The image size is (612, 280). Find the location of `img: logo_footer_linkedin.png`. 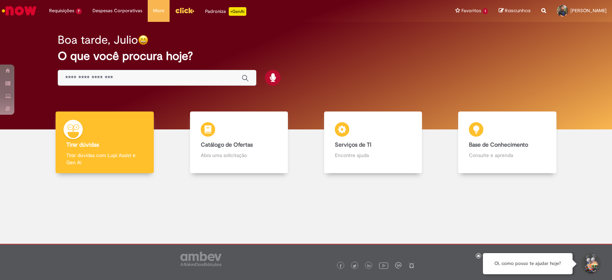

img: logo_footer_linkedin.png is located at coordinates (369, 266).